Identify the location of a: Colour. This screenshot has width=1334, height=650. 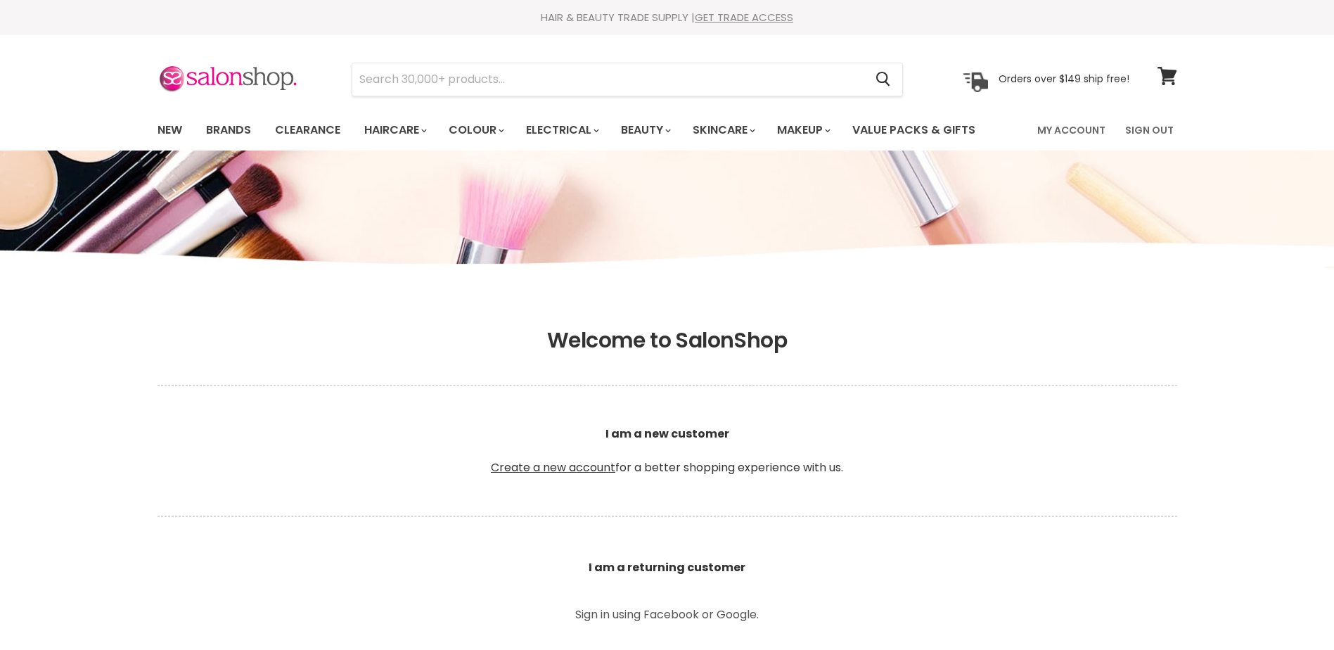
(476, 130).